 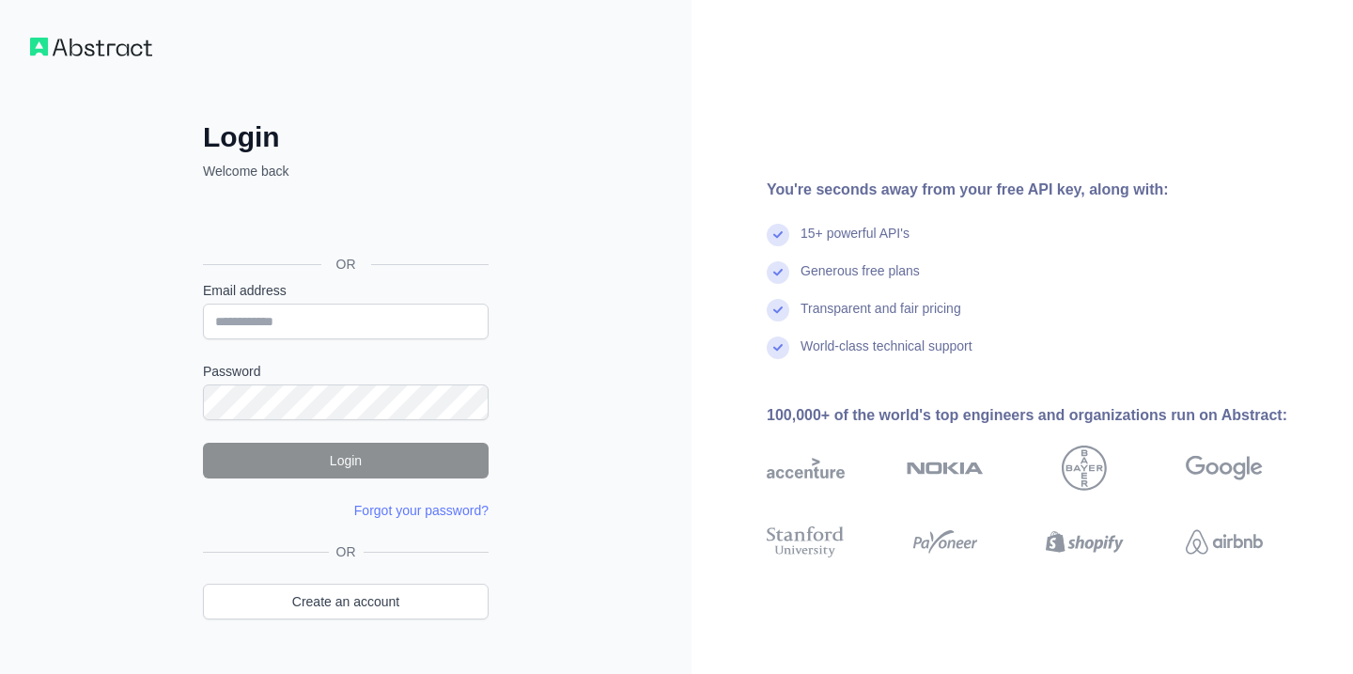 I want to click on img: airbnb, so click(x=1225, y=541).